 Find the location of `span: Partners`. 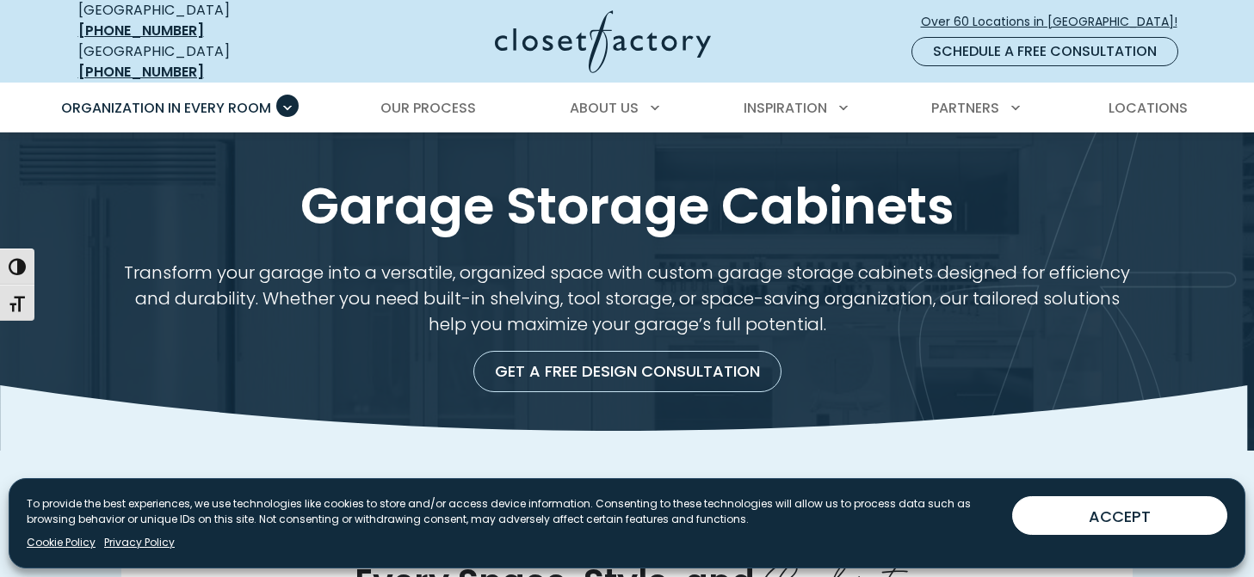

span: Partners is located at coordinates (964, 108).